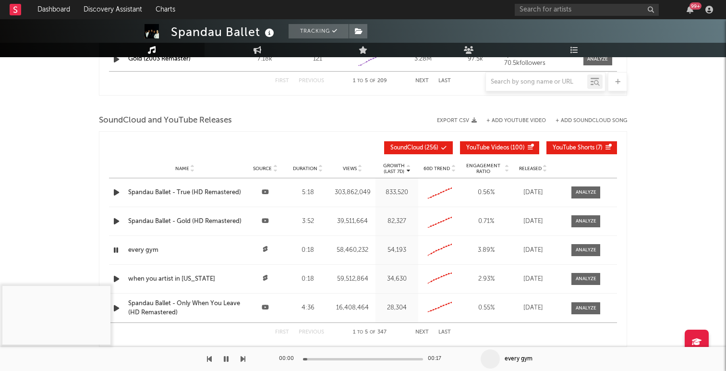  I want to click on div: 70.5k followers, so click(540, 63).